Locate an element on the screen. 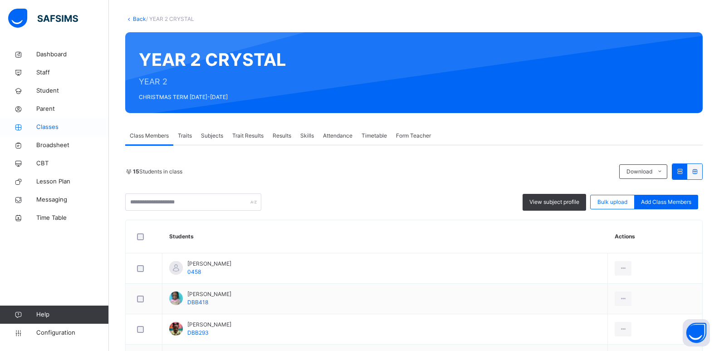 The image size is (719, 351). span: DBB418 is located at coordinates (198, 302).